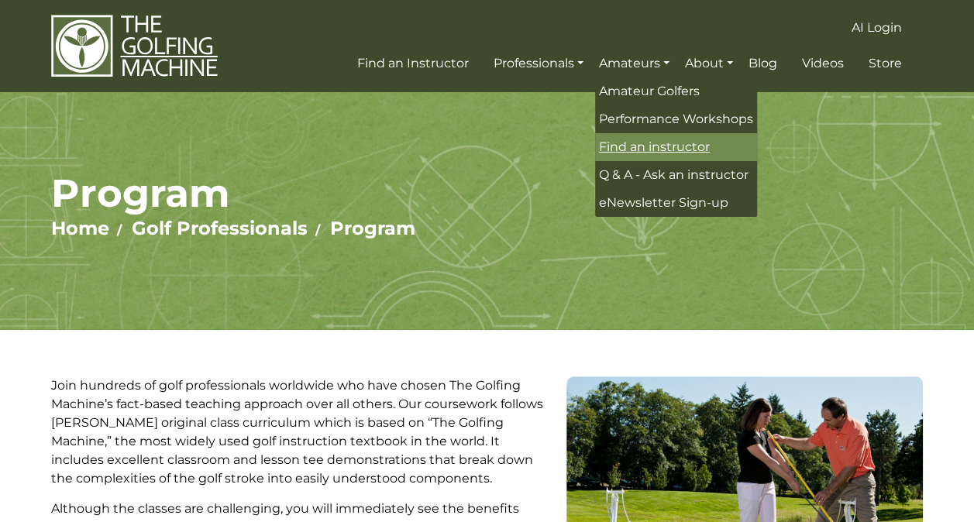  I want to click on a: Blog, so click(763, 64).